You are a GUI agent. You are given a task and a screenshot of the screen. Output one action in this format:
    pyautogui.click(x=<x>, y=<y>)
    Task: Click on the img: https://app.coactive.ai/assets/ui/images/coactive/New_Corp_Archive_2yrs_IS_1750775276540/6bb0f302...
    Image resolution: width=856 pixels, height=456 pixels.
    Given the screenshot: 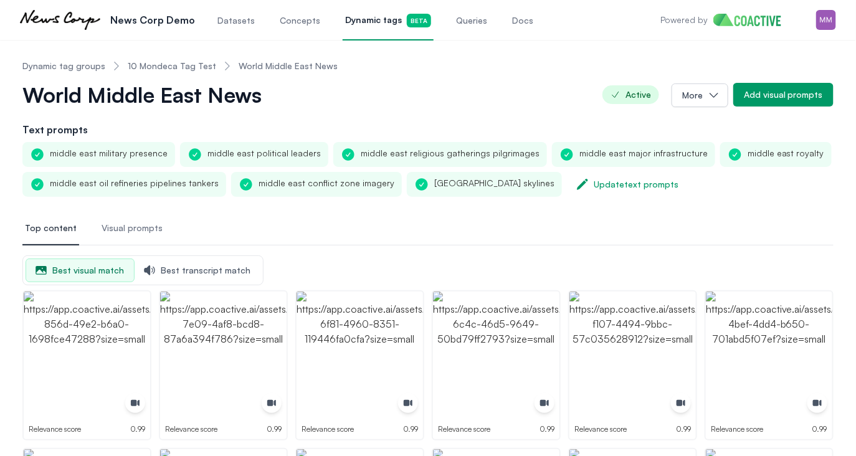 What is the action you would take?
    pyautogui.click(x=87, y=354)
    